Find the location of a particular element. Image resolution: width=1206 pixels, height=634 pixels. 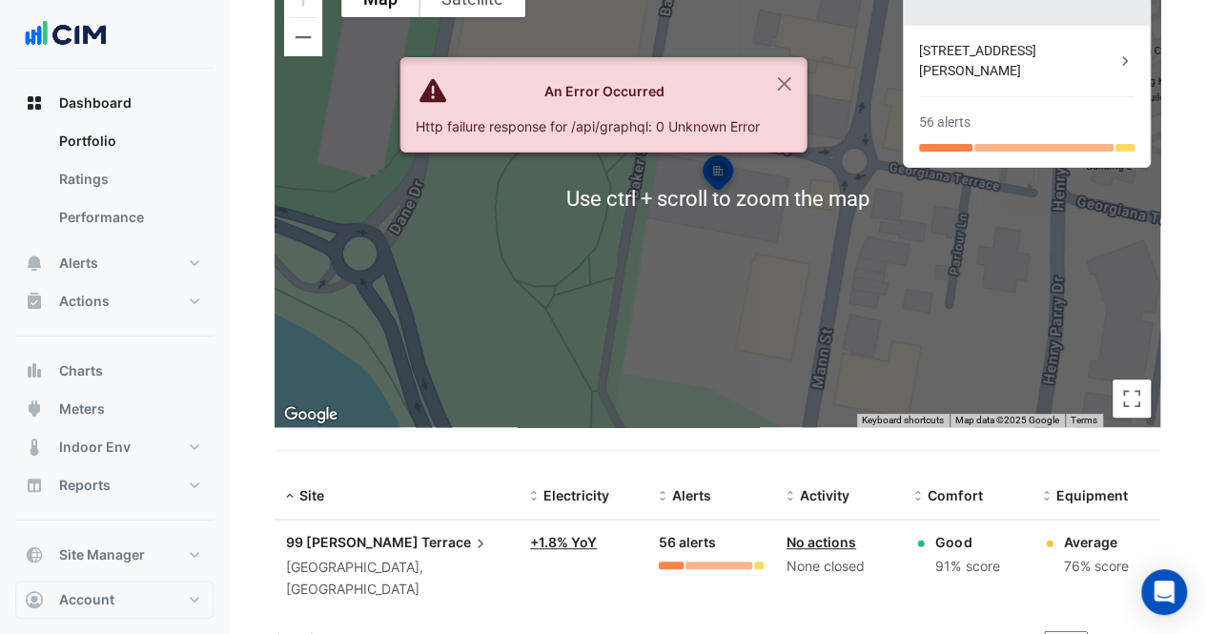

a: Portfolio is located at coordinates (129, 141).